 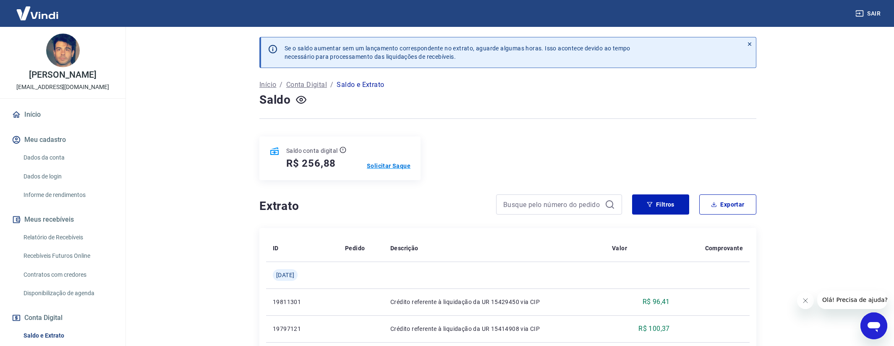 What do you see at coordinates (724, 248) in the screenshot?
I see `p: Comprovante` at bounding box center [724, 248].